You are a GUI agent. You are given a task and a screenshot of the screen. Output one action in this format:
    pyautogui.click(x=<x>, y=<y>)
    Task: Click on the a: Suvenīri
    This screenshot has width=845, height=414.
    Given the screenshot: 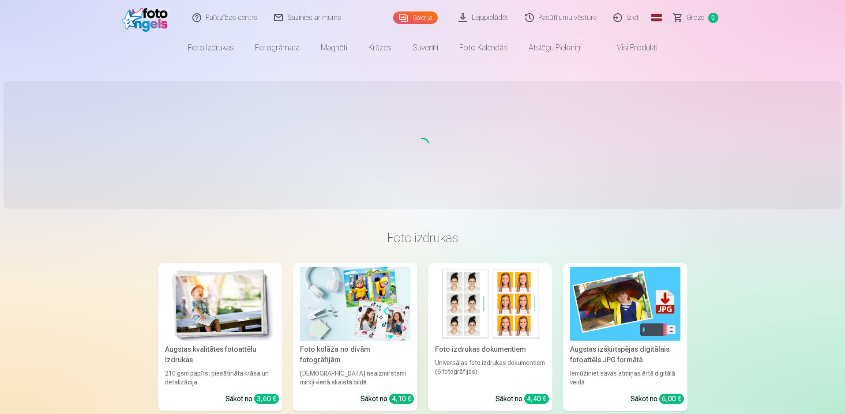 What is the action you would take?
    pyautogui.click(x=425, y=48)
    